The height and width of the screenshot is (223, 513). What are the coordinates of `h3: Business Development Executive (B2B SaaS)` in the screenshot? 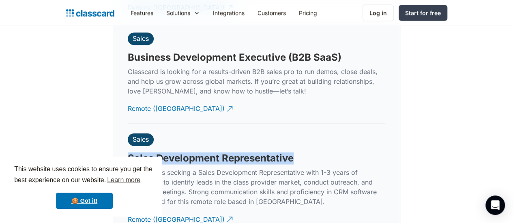 It's located at (234, 58).